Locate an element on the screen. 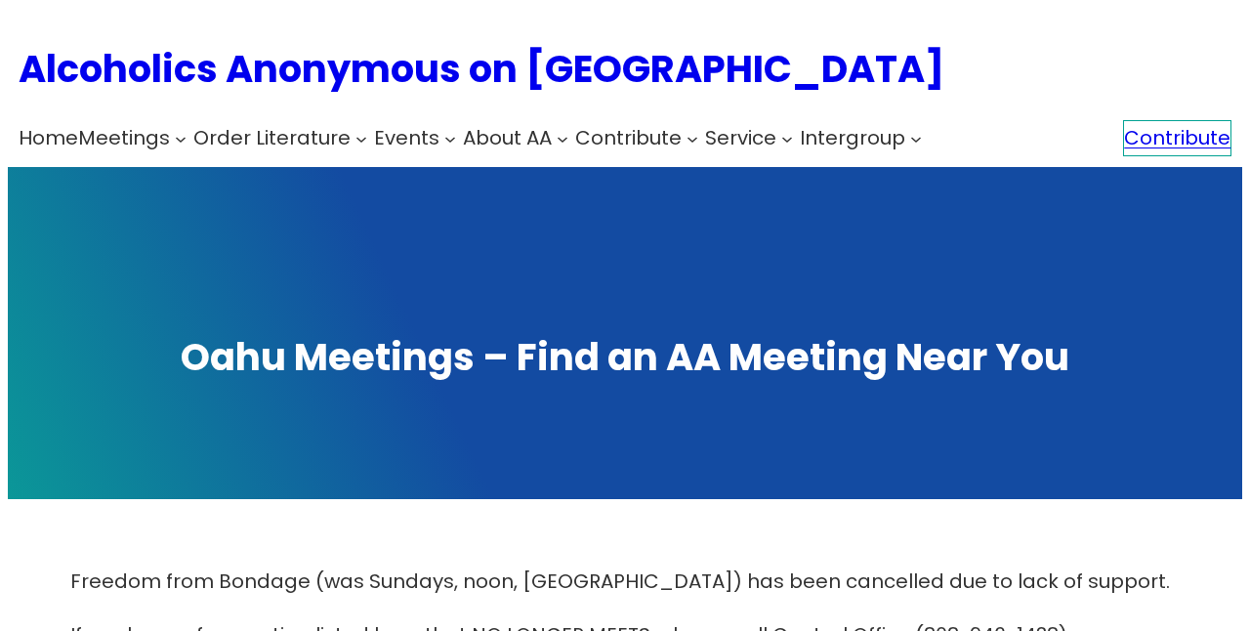 Image resolution: width=1250 pixels, height=631 pixels. span: Intergroup is located at coordinates (853, 138).